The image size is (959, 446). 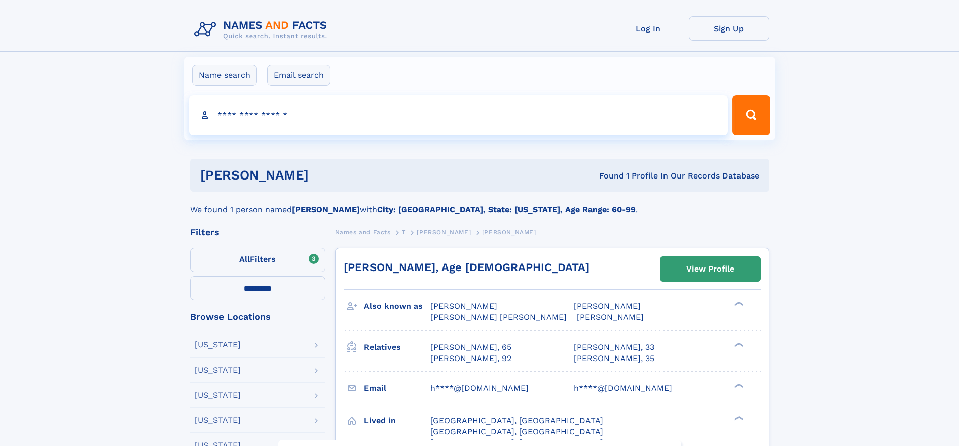 What do you see at coordinates (397, 348) in the screenshot?
I see `h3: Relatives` at bounding box center [397, 348].